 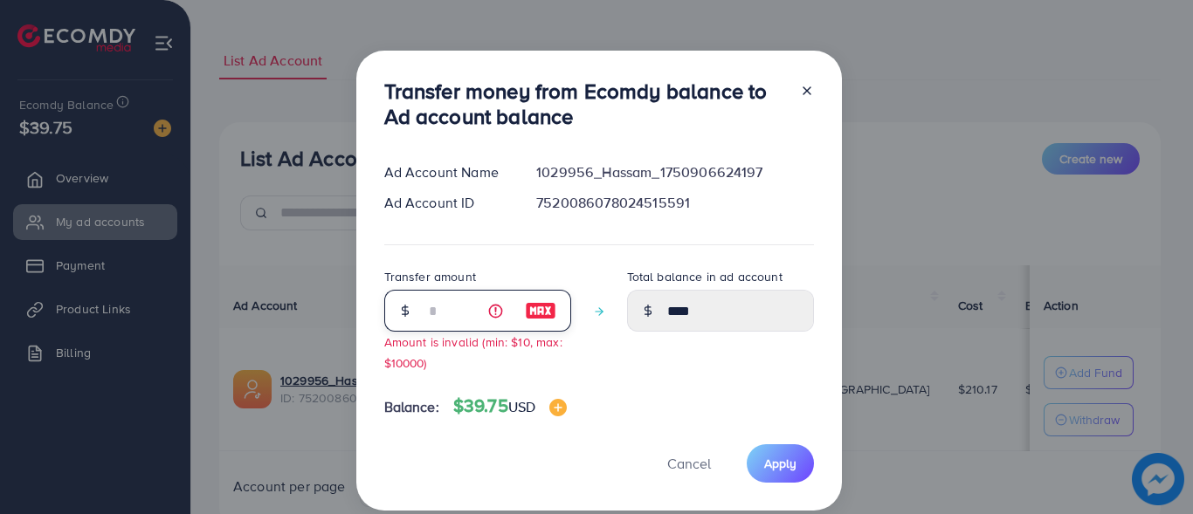 What do you see at coordinates (705, 277) in the screenshot?
I see `label: Total balance in ad account` at bounding box center [705, 277].